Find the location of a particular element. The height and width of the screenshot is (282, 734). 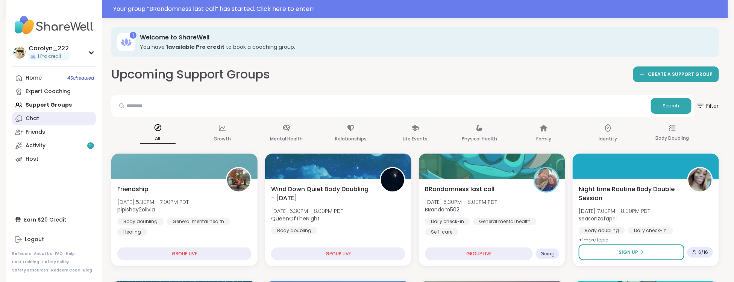

div: Earn $20 Credit is located at coordinates (54, 220).